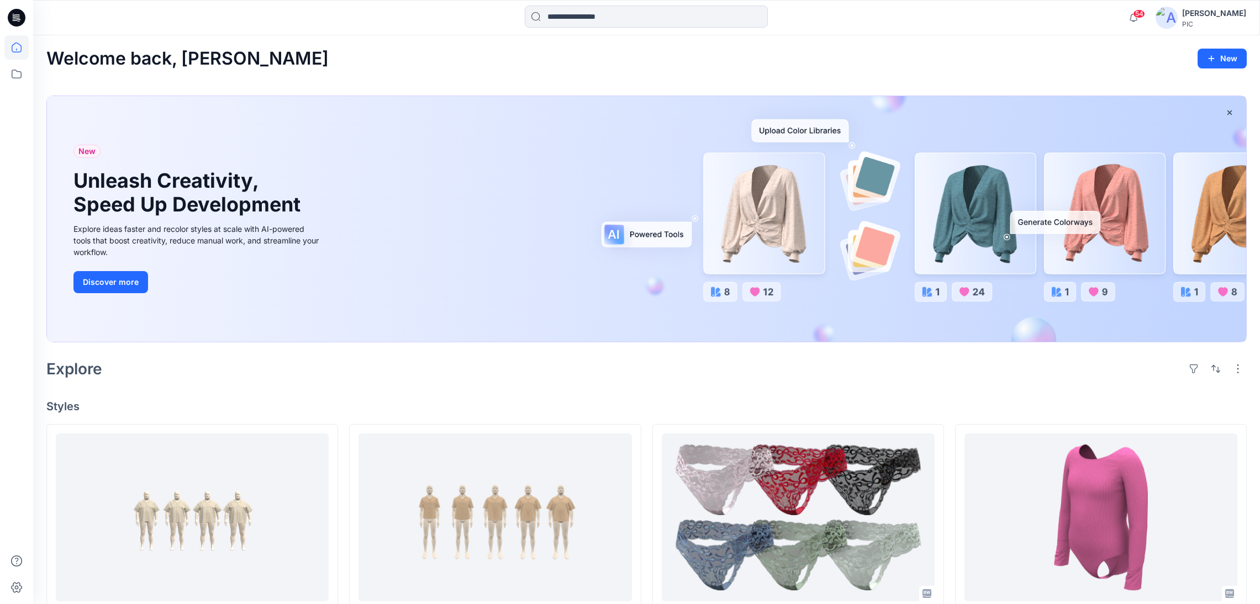 This screenshot has height=604, width=1260. I want to click on a: Discover more, so click(198, 282).